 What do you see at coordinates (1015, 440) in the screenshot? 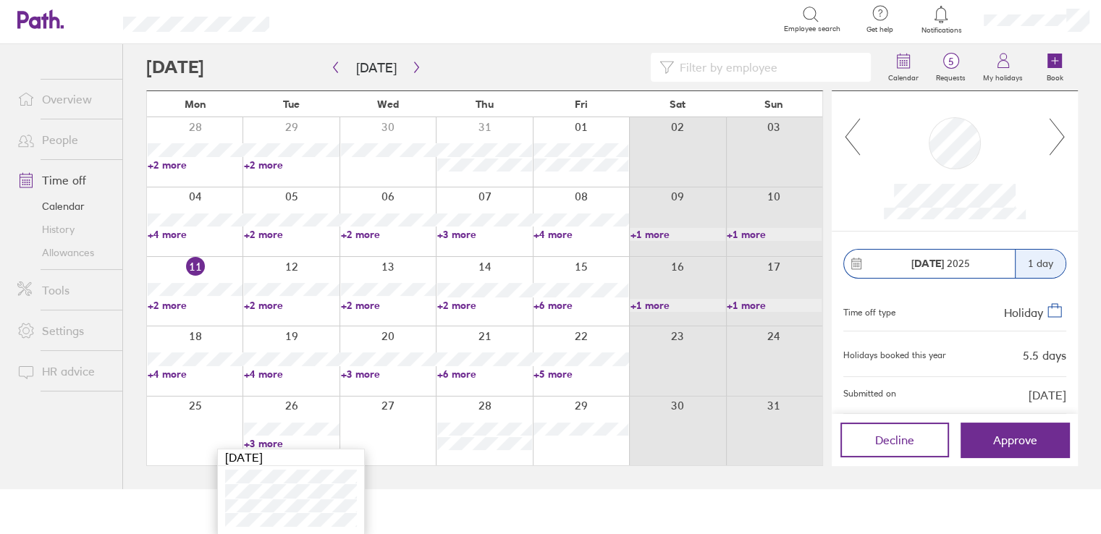
I see `button: Approve` at bounding box center [1015, 440].